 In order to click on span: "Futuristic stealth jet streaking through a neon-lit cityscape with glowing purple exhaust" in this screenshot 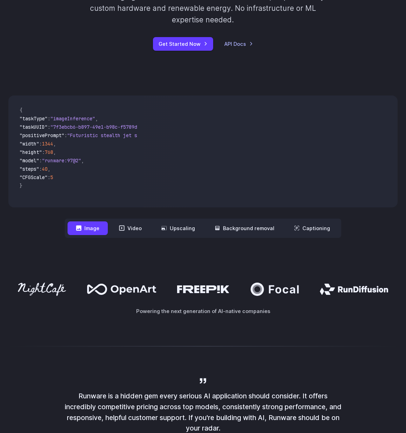, I will do `click(195, 135)`.